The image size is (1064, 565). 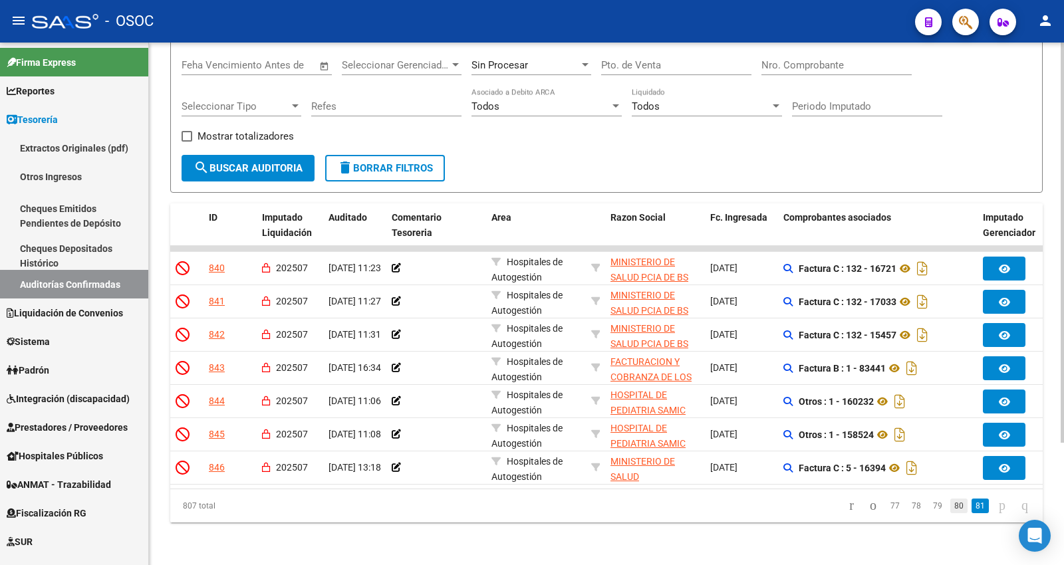 What do you see at coordinates (536, 225) in the screenshot?
I see `datatable-header-cell: Area` at bounding box center [536, 225].